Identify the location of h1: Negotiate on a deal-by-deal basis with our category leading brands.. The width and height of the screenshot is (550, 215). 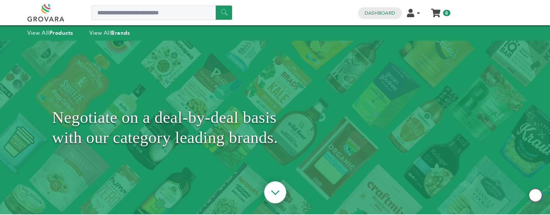
(275, 127).